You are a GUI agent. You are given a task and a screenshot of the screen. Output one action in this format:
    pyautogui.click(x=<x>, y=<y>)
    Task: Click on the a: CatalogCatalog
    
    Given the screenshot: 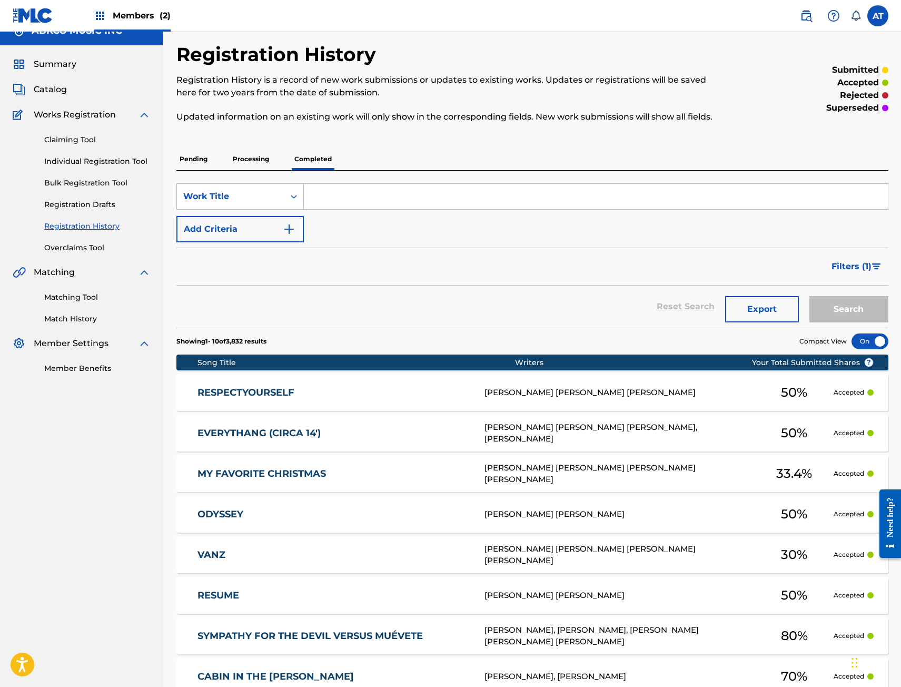 What is the action you would take?
    pyautogui.click(x=40, y=90)
    